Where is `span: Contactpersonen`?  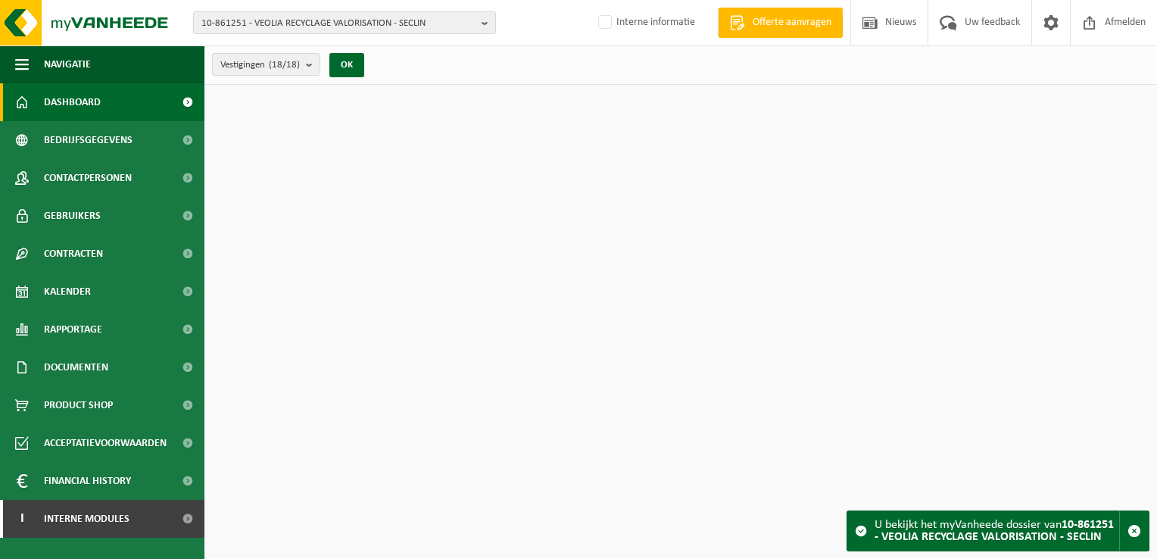 span: Contactpersonen is located at coordinates (88, 178).